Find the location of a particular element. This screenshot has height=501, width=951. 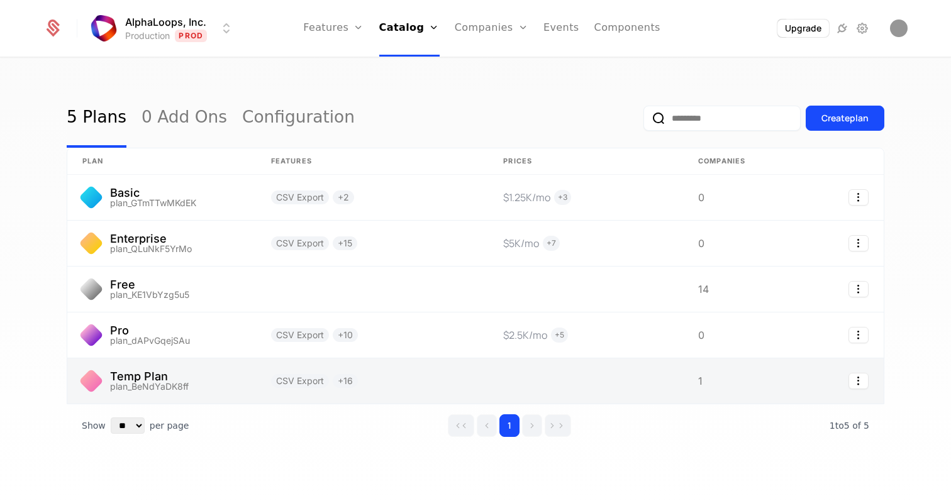

span: 1 to 5 of is located at coordinates (847, 426).